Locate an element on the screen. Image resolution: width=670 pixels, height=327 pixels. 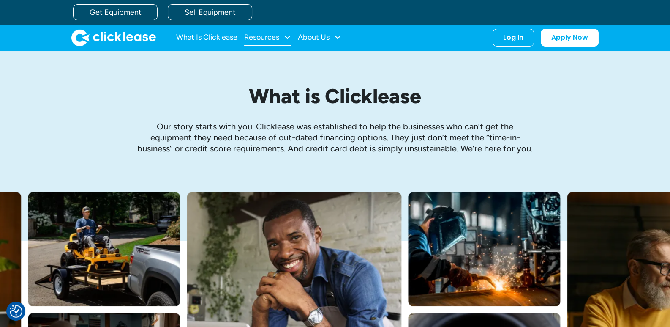
h1: What is Clicklease is located at coordinates (335, 96).